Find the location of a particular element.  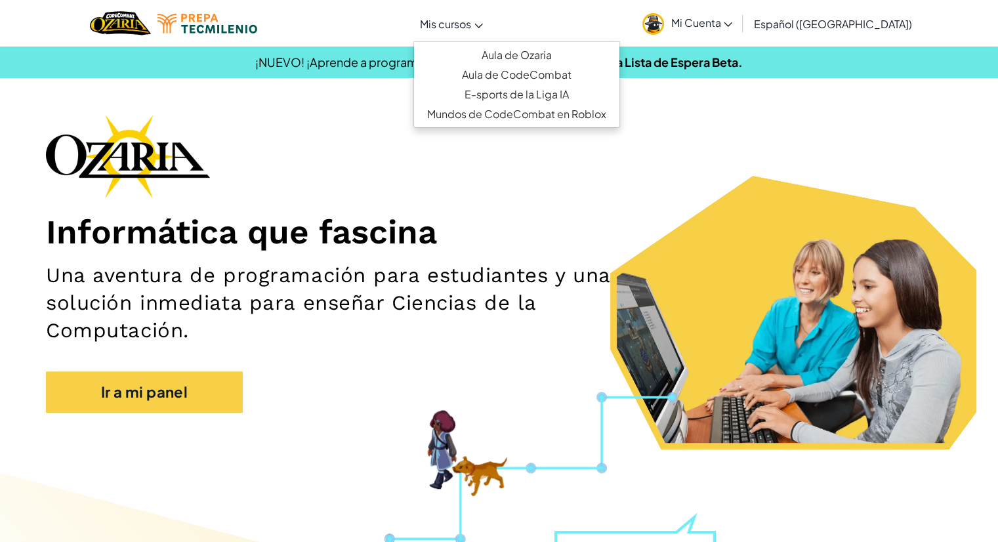

h1: Informática que fascina is located at coordinates (499, 232).